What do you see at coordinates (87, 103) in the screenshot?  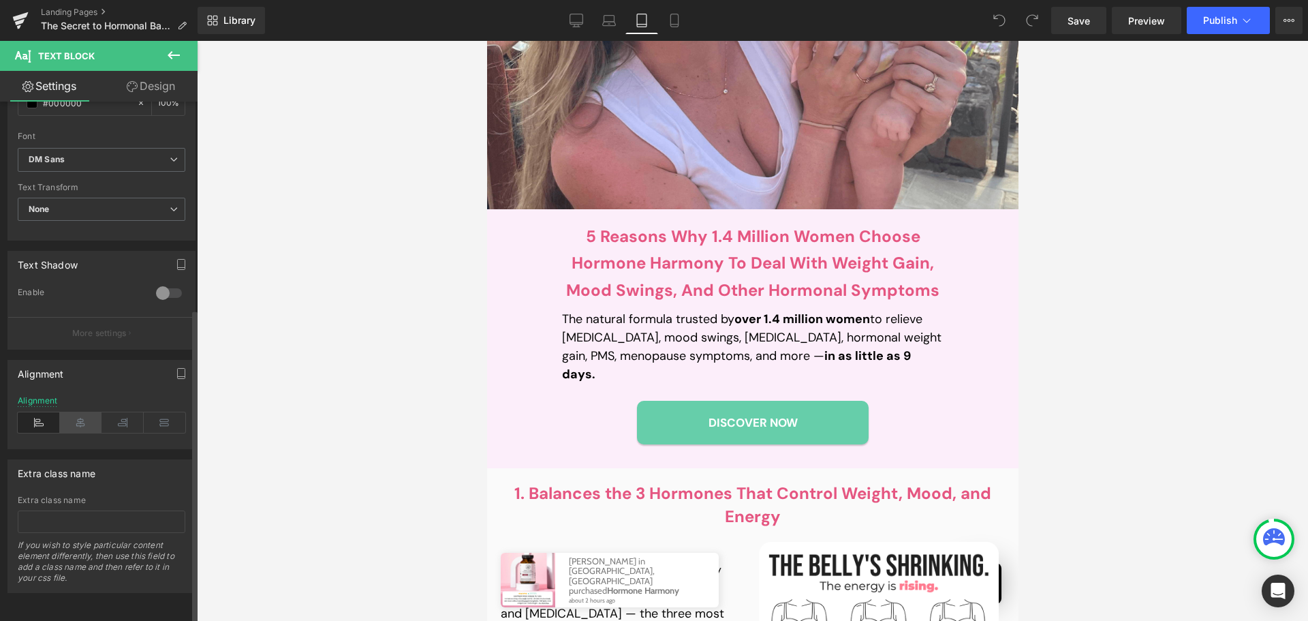 I see `input: Color` at bounding box center [87, 103].